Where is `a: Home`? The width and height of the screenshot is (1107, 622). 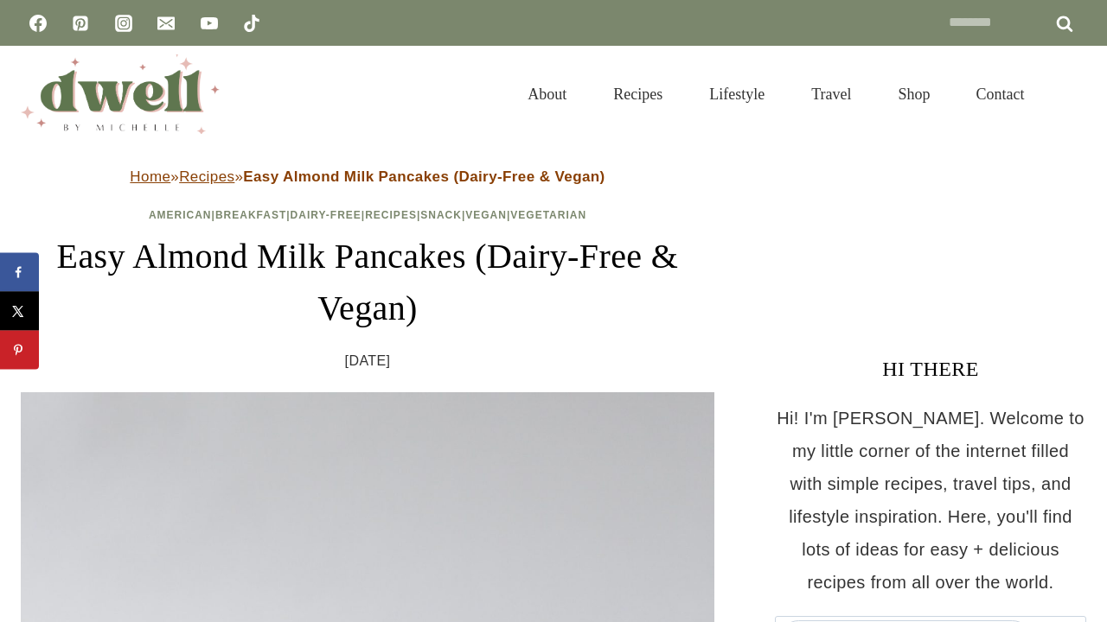 a: Home is located at coordinates (150, 176).